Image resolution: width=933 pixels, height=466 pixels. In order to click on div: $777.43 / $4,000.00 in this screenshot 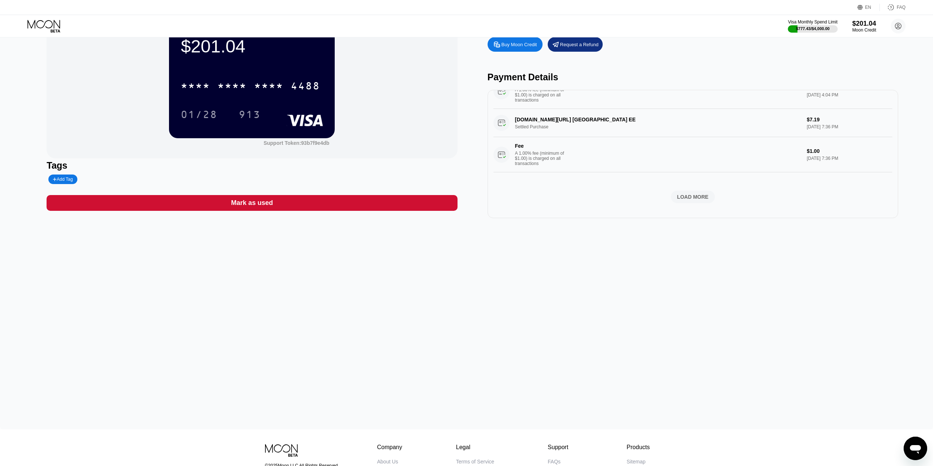, I will do `click(813, 29)`.